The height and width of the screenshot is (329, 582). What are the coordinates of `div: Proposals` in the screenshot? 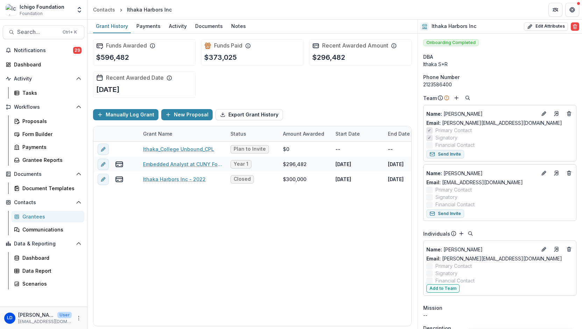 It's located at (50, 121).